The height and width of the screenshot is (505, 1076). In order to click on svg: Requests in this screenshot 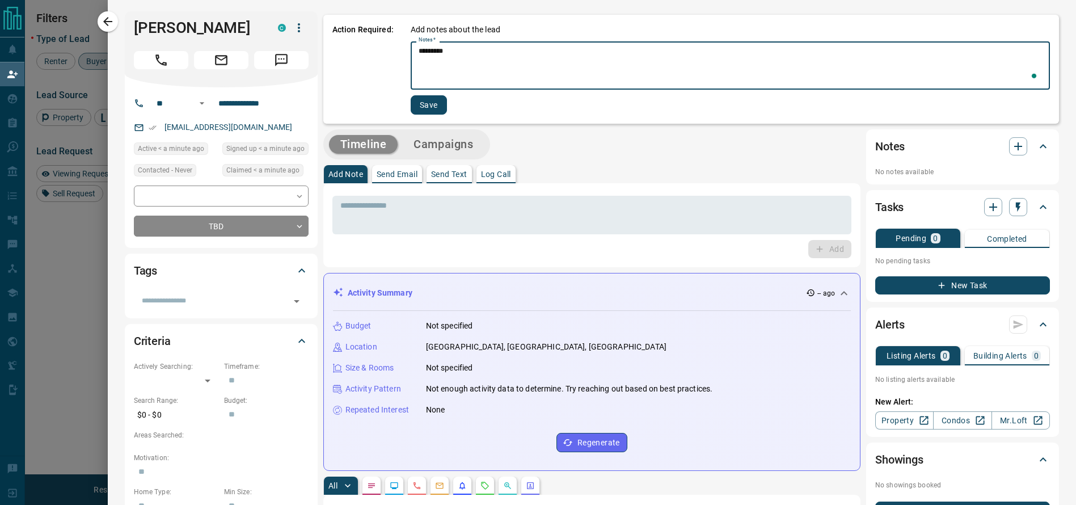, I will do `click(485, 486)`.